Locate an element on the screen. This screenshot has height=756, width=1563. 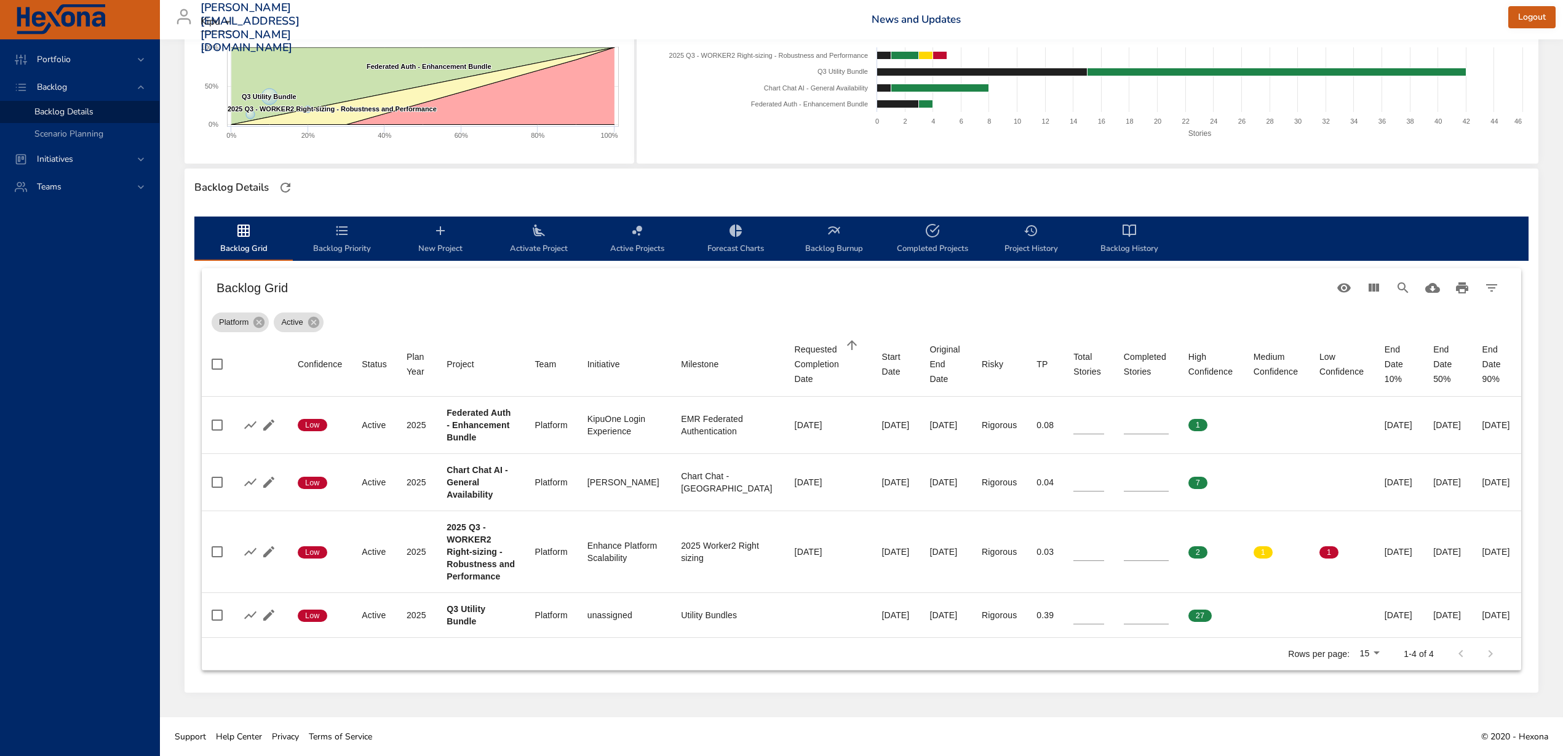
span: Status is located at coordinates (374, 364).